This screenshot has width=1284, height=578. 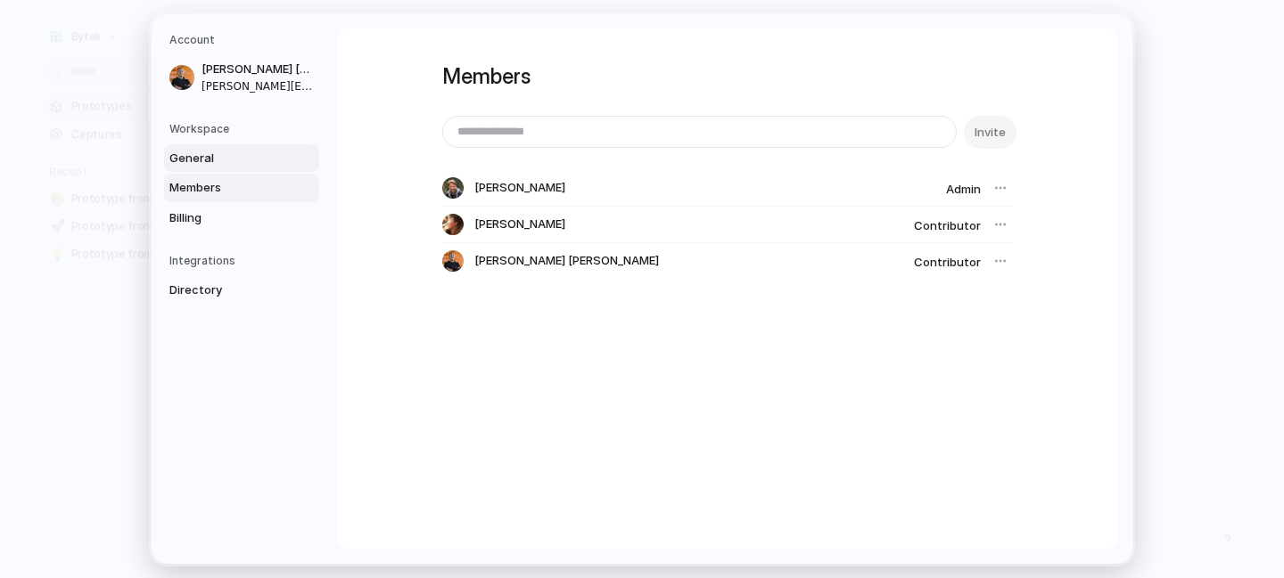 I want to click on a: Directory, so click(x=242, y=291).